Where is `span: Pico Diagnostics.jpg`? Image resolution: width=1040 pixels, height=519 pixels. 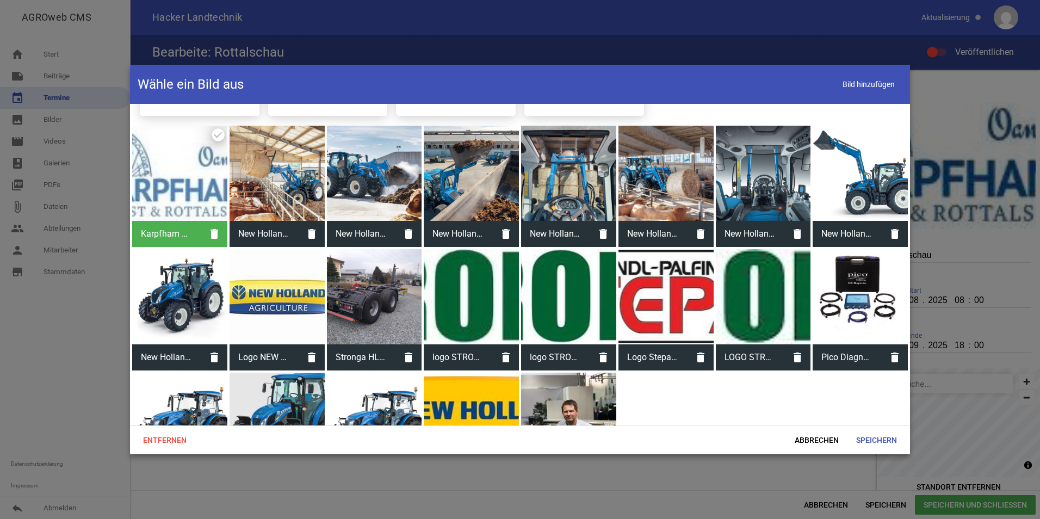
span: Pico Diagnostics.jpg is located at coordinates (847, 357).